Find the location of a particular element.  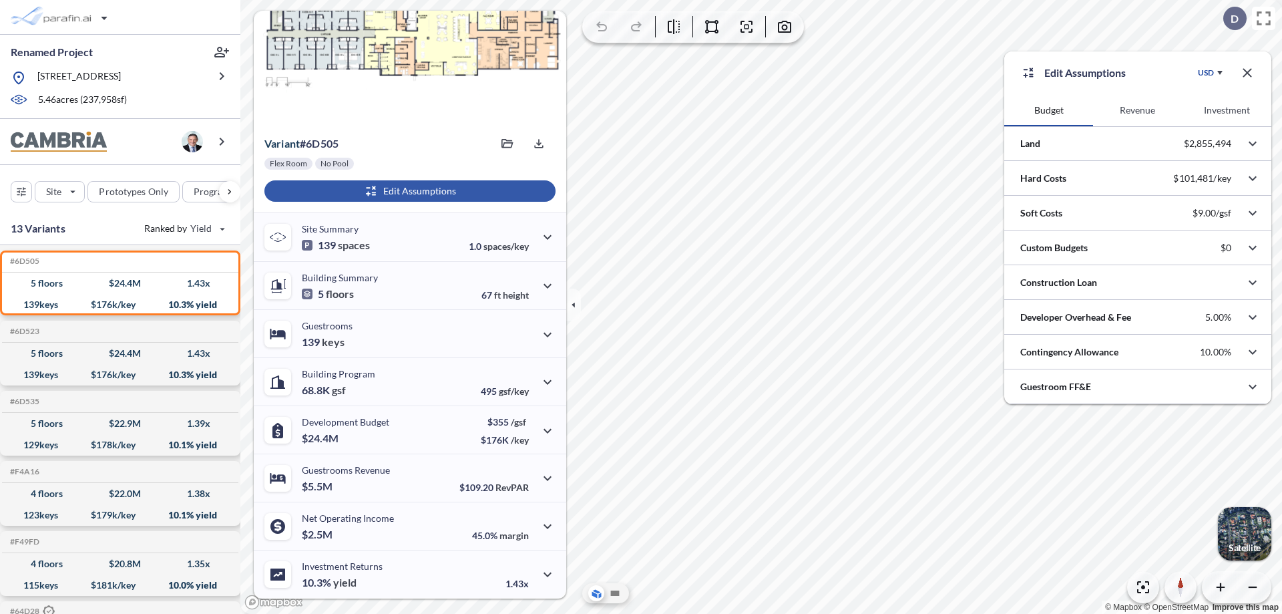

p: Satellite is located at coordinates (1245, 548).